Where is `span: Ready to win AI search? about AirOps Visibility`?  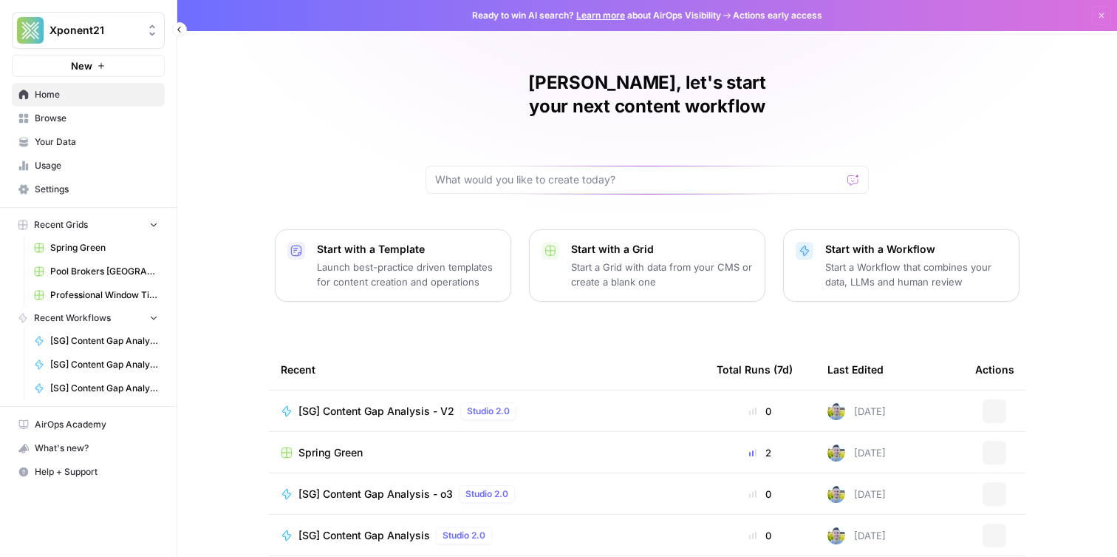 span: Ready to win AI search? about AirOps Visibility is located at coordinates (596, 16).